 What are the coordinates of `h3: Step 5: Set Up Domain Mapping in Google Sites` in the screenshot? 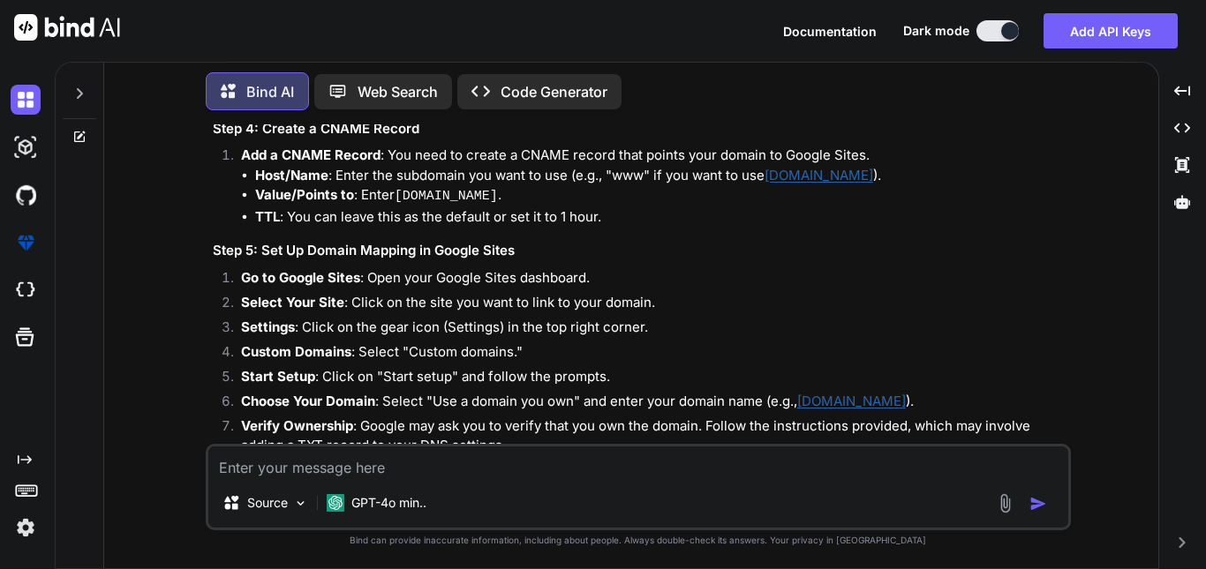 It's located at (640, 251).